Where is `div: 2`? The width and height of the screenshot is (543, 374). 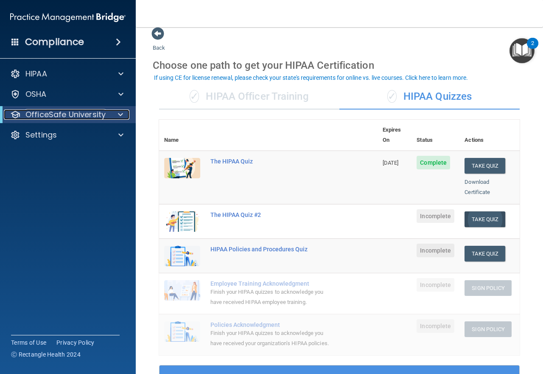 div: 2 is located at coordinates (533, 49).